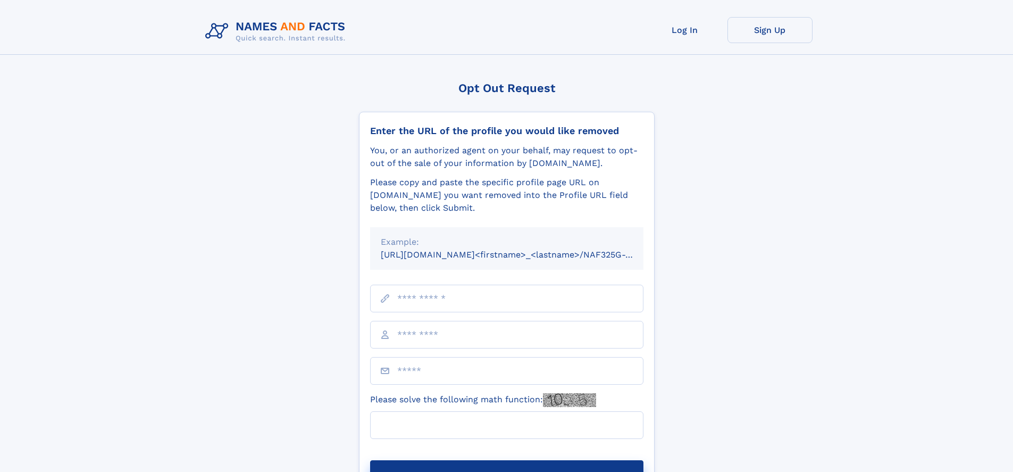 The image size is (1013, 472). What do you see at coordinates (507, 242) in the screenshot?
I see `div: Example:` at bounding box center [507, 242].